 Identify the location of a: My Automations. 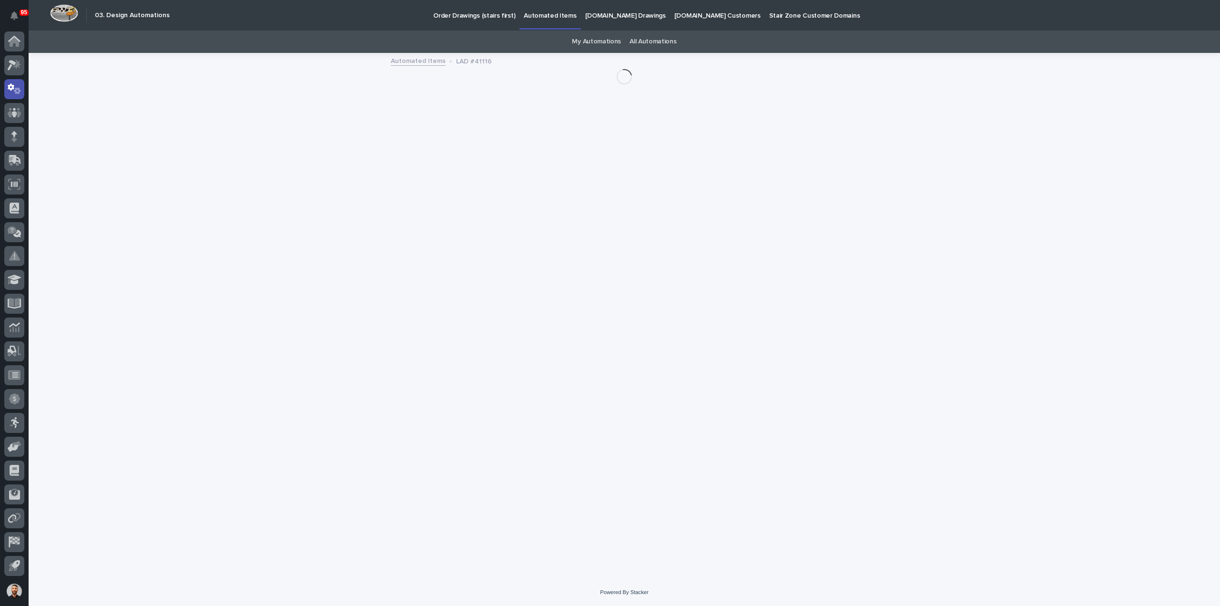
(596, 41).